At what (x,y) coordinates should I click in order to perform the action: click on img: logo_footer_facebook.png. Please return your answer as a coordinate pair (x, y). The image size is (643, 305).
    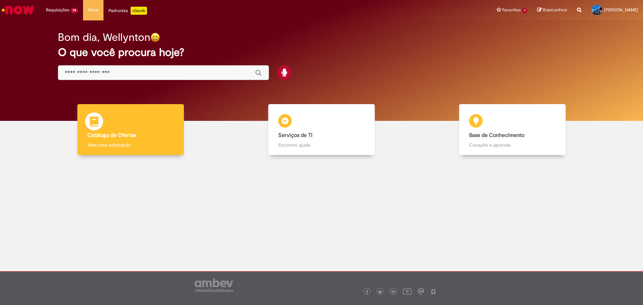
    Looking at the image, I should click on (367, 292).